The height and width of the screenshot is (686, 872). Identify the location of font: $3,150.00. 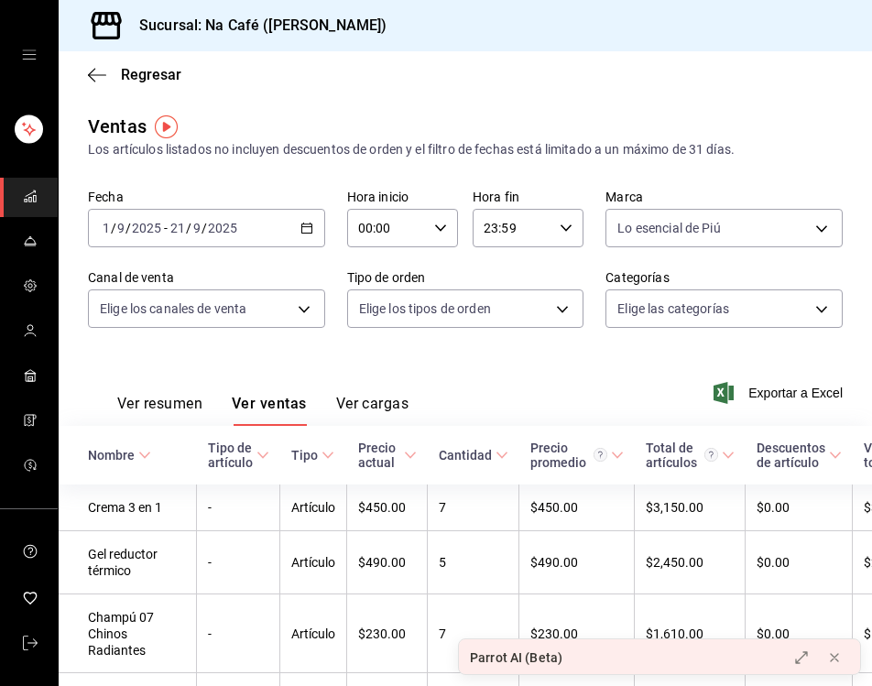
(674, 508).